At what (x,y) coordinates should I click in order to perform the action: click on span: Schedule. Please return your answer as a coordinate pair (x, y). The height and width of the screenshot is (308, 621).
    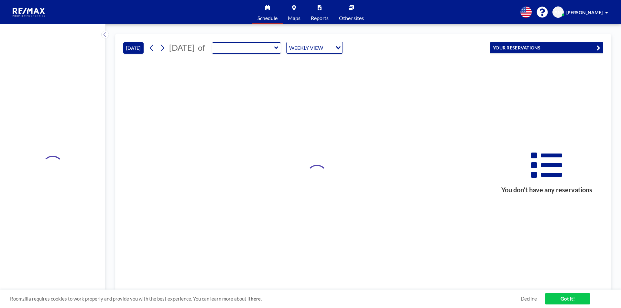
    Looking at the image, I should click on (267, 18).